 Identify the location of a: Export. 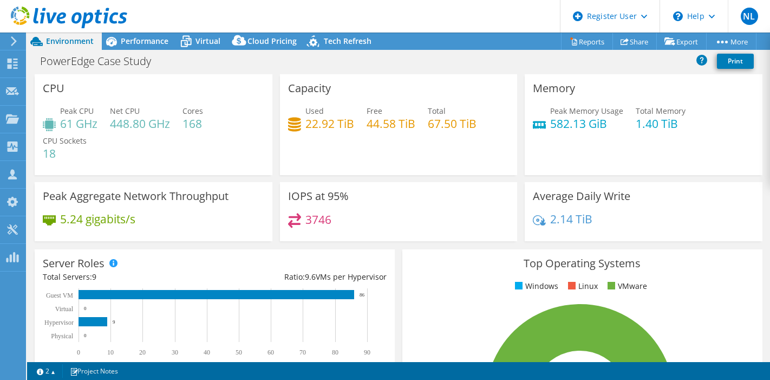
(681, 41).